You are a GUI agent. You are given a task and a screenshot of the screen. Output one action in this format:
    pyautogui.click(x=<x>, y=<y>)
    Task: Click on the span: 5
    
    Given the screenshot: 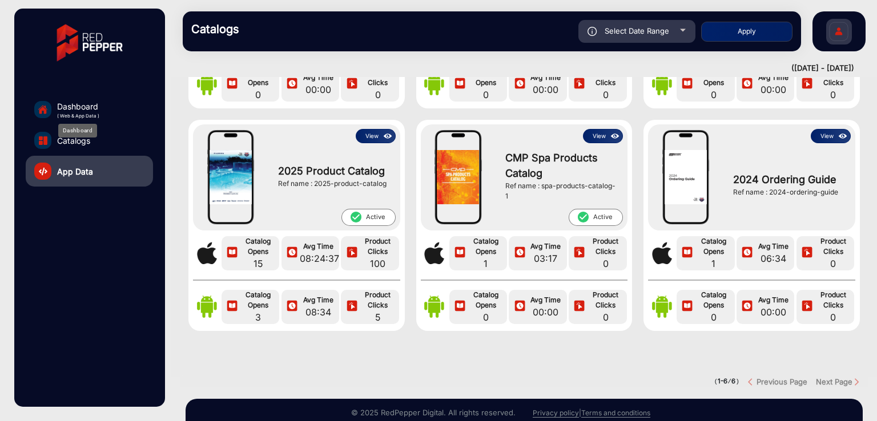 What is the action you would take?
    pyautogui.click(x=378, y=317)
    